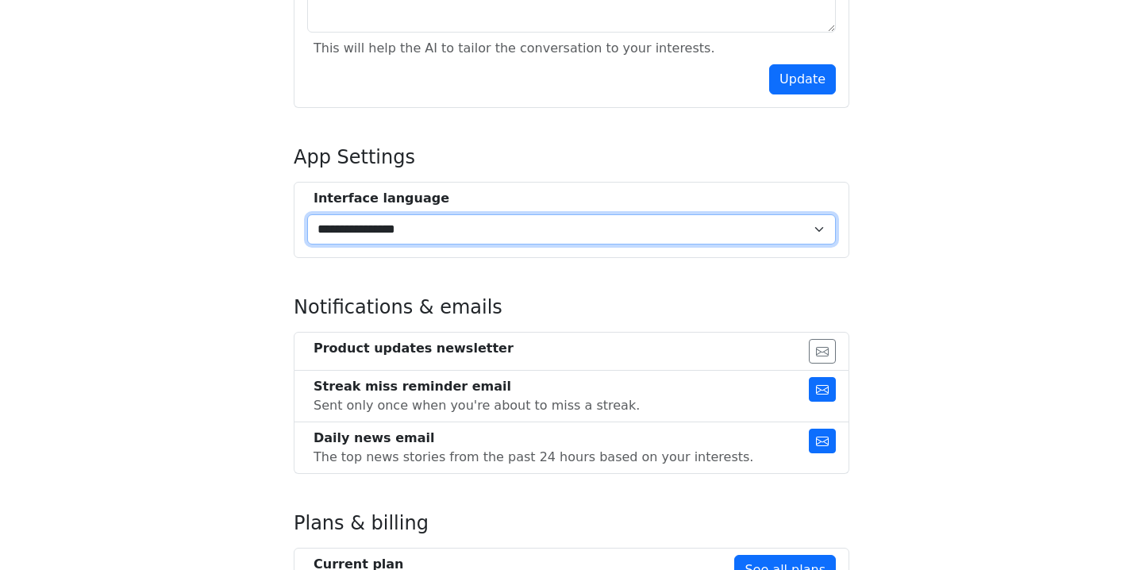 The width and height of the screenshot is (1143, 570). Describe the element at coordinates (802, 79) in the screenshot. I see `button: Update` at that location.